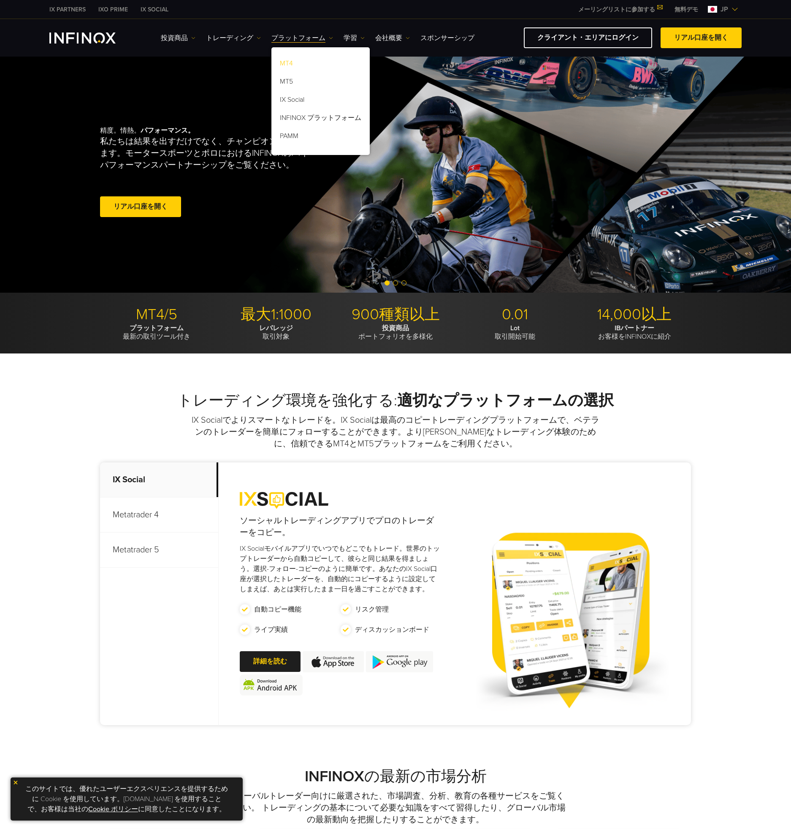  What do you see at coordinates (168, 130) in the screenshot?
I see `strong: パフォーマンス。` at bounding box center [168, 130].